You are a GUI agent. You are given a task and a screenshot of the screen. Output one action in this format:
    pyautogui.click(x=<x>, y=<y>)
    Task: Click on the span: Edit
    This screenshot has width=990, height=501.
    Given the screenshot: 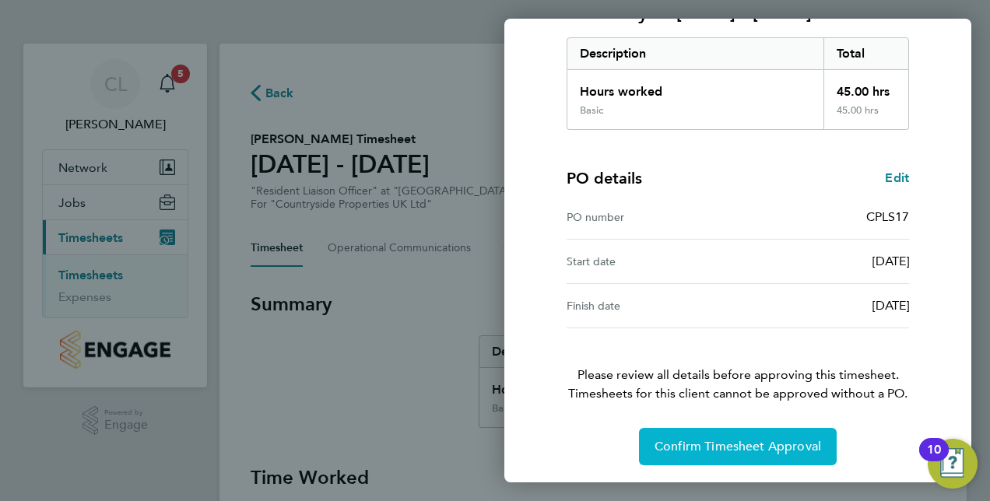 What is the action you would take?
    pyautogui.click(x=896, y=177)
    